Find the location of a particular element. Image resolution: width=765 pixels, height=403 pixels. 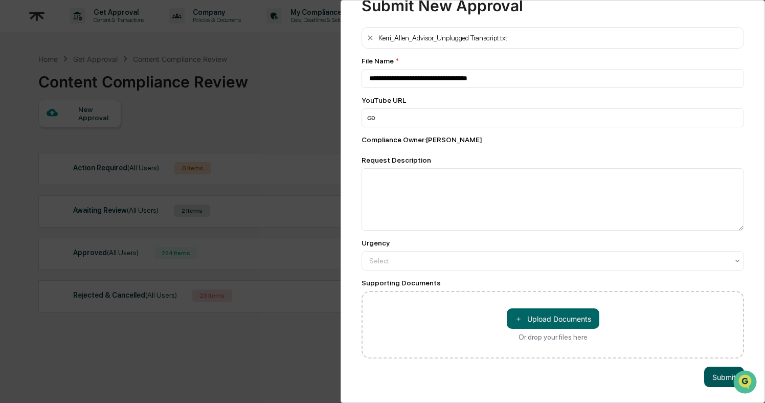

div: Urgency is located at coordinates (375, 243).